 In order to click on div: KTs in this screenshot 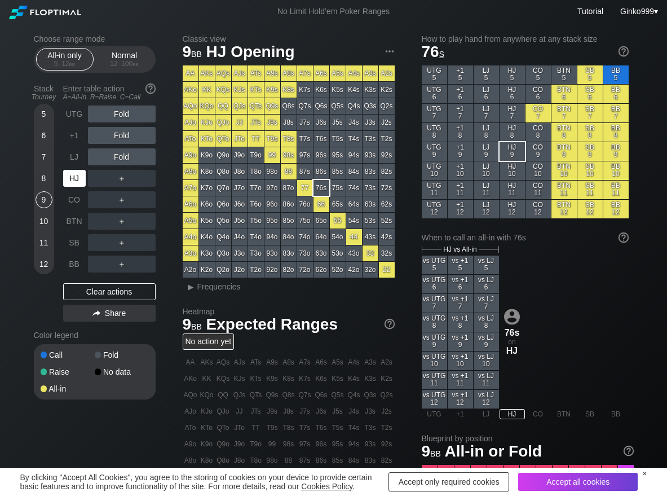, I will do `click(256, 90)`.